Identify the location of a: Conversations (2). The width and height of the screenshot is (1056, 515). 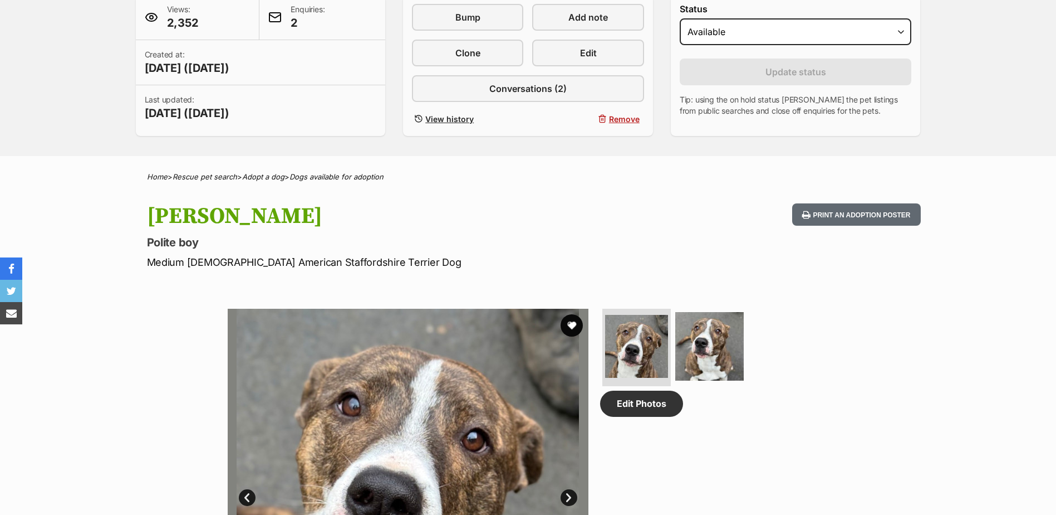
(528, 89).